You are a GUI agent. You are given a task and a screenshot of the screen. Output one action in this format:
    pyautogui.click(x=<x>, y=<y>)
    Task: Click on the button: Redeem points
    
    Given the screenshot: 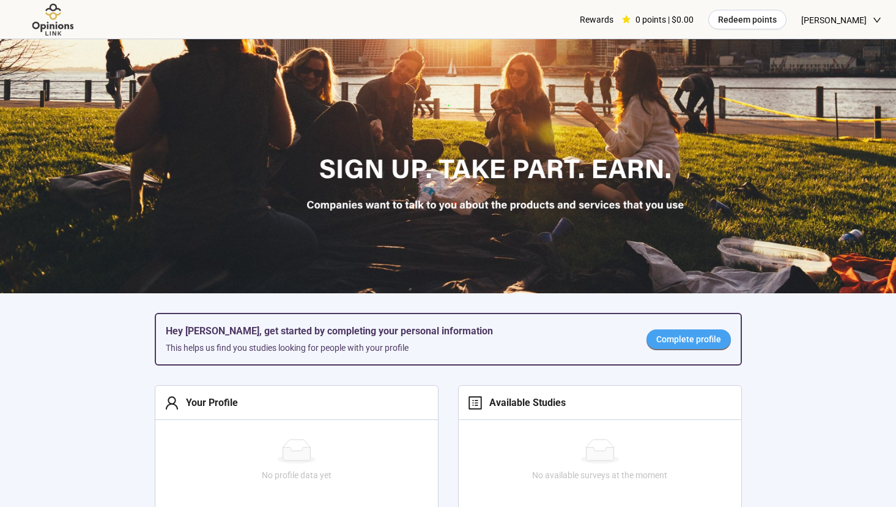 What is the action you would take?
    pyautogui.click(x=748, y=20)
    